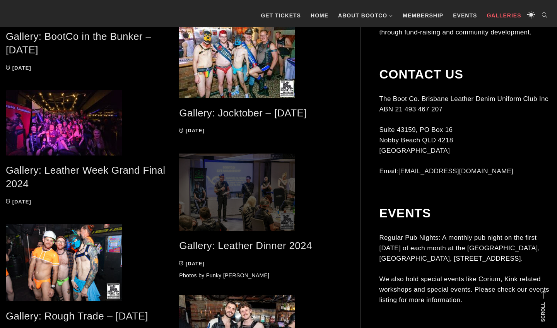 This screenshot has height=328, width=557. Describe the element at coordinates (366, 15) in the screenshot. I see `a: About BootCo` at that location.